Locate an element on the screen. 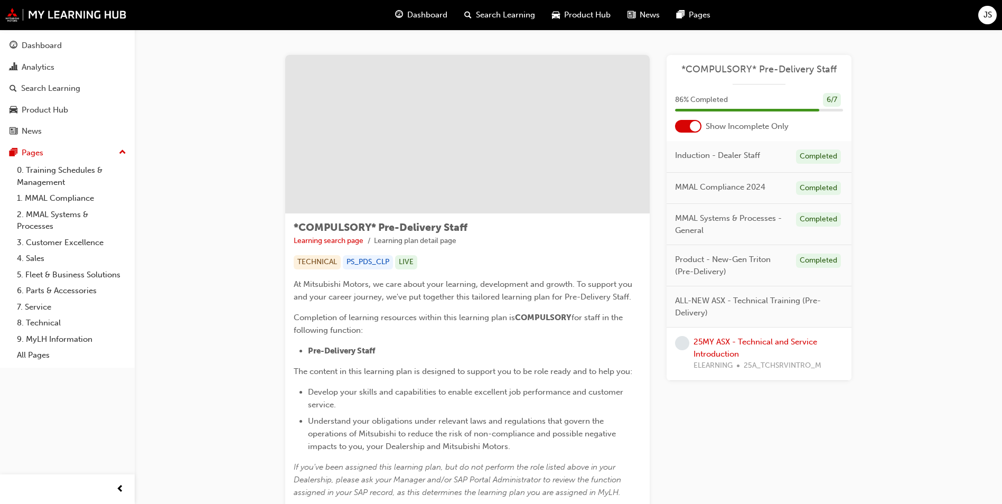 The height and width of the screenshot is (504, 1002). button: JS is located at coordinates (987, 15).